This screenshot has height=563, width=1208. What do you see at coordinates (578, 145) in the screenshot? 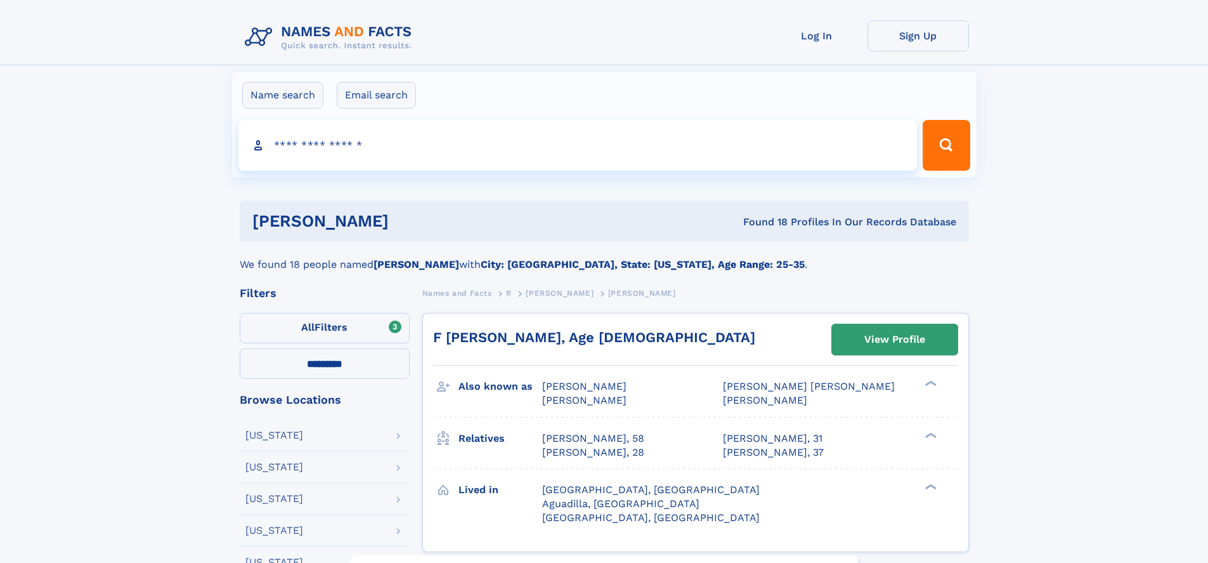
I see `input: search input` at bounding box center [578, 145].